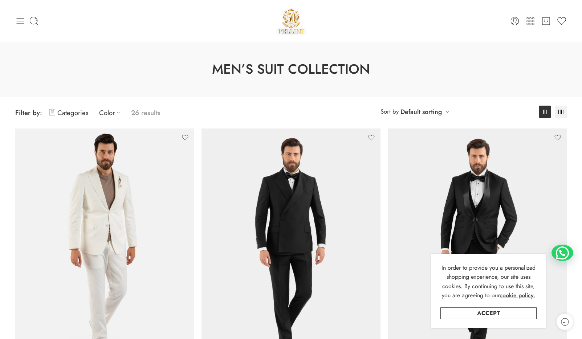 The image size is (582, 339). What do you see at coordinates (291, 21) in the screenshot?
I see `a: Pellini -` at bounding box center [291, 21].